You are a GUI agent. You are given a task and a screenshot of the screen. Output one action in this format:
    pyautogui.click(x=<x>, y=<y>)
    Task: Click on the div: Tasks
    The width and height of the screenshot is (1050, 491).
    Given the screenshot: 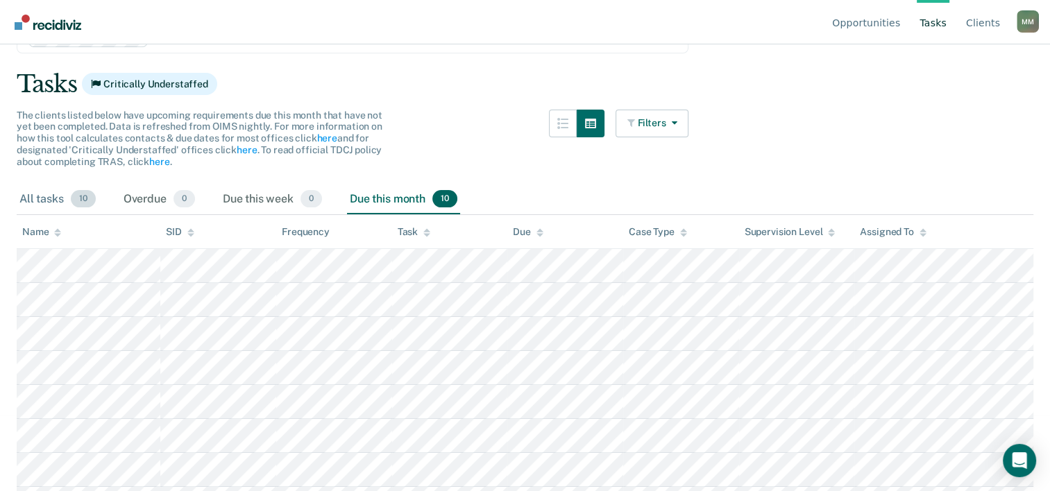 What is the action you would take?
    pyautogui.click(x=525, y=84)
    